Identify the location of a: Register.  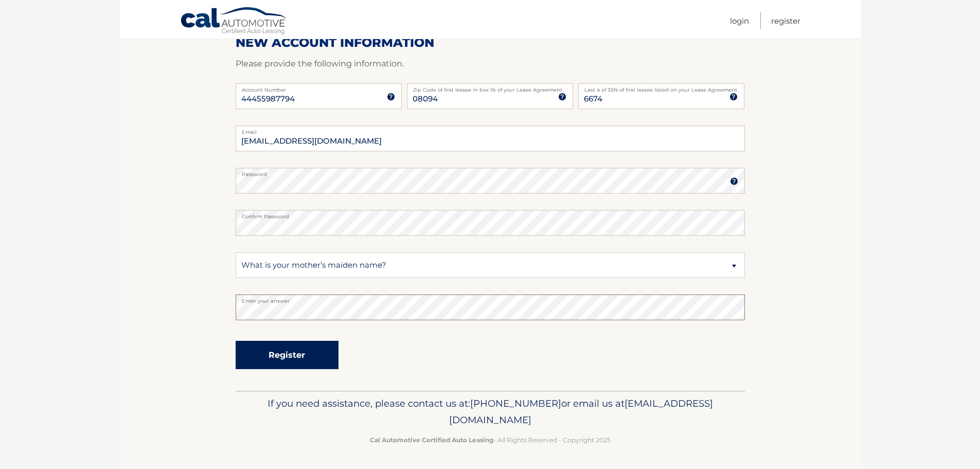
(786, 21).